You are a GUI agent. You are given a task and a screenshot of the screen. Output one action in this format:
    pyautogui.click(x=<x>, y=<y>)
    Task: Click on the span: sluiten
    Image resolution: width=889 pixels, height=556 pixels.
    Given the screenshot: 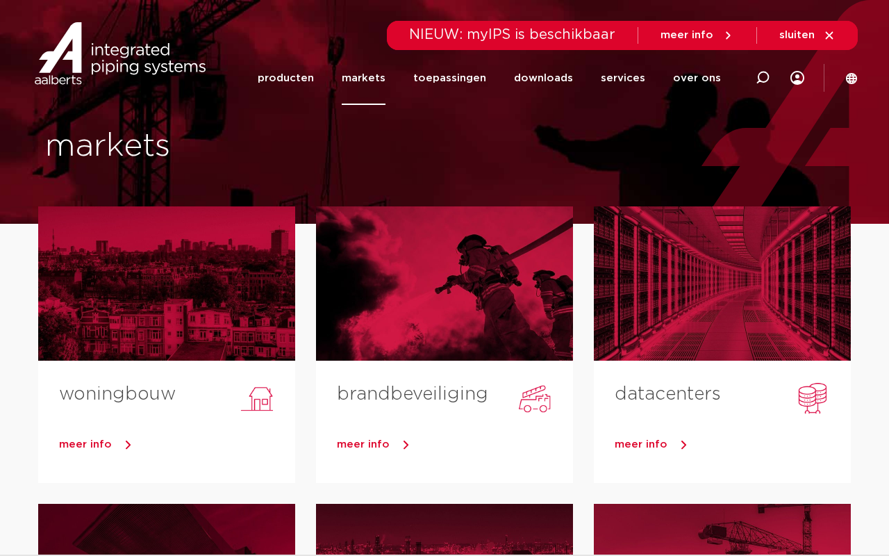 What is the action you would take?
    pyautogui.click(x=797, y=35)
    